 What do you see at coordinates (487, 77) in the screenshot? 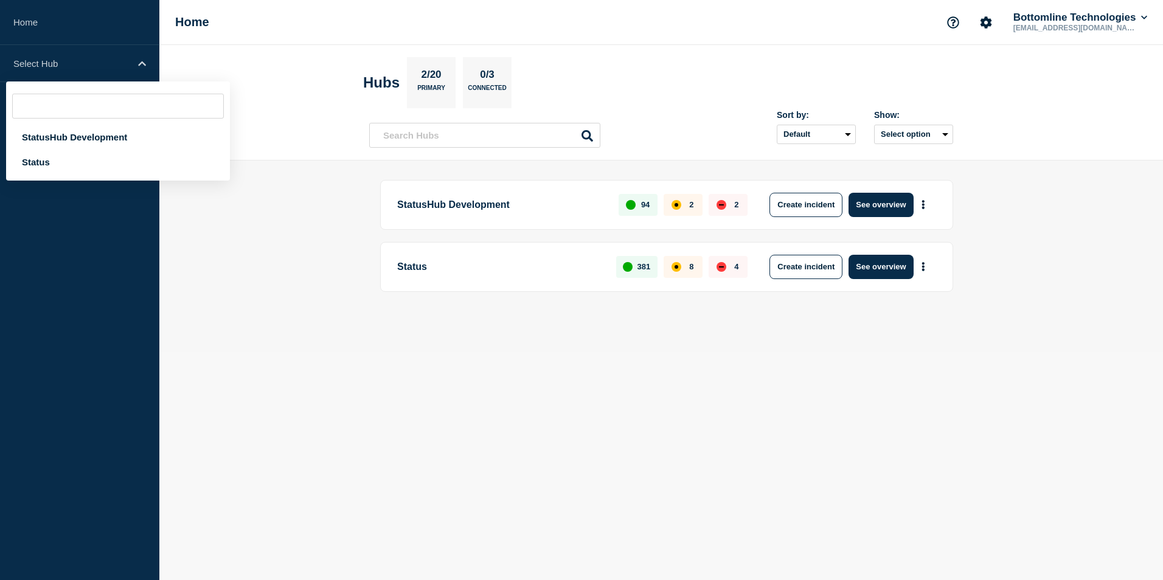
I see `p: 0/3` at bounding box center [487, 77].